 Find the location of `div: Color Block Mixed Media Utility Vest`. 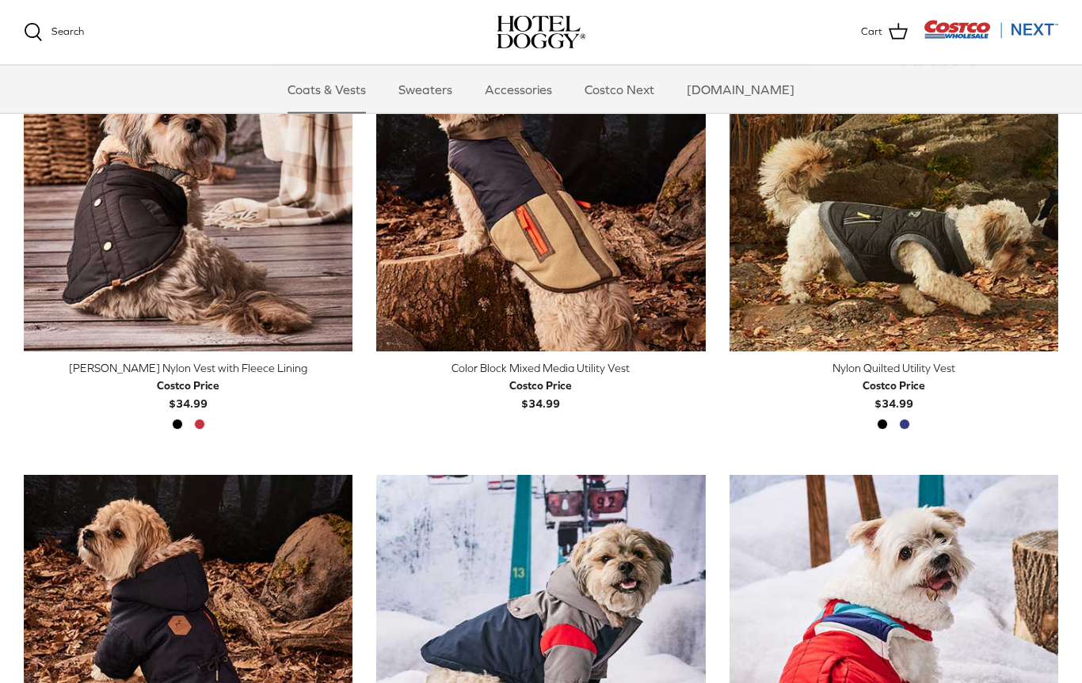

div: Color Block Mixed Media Utility Vest is located at coordinates (540, 369).